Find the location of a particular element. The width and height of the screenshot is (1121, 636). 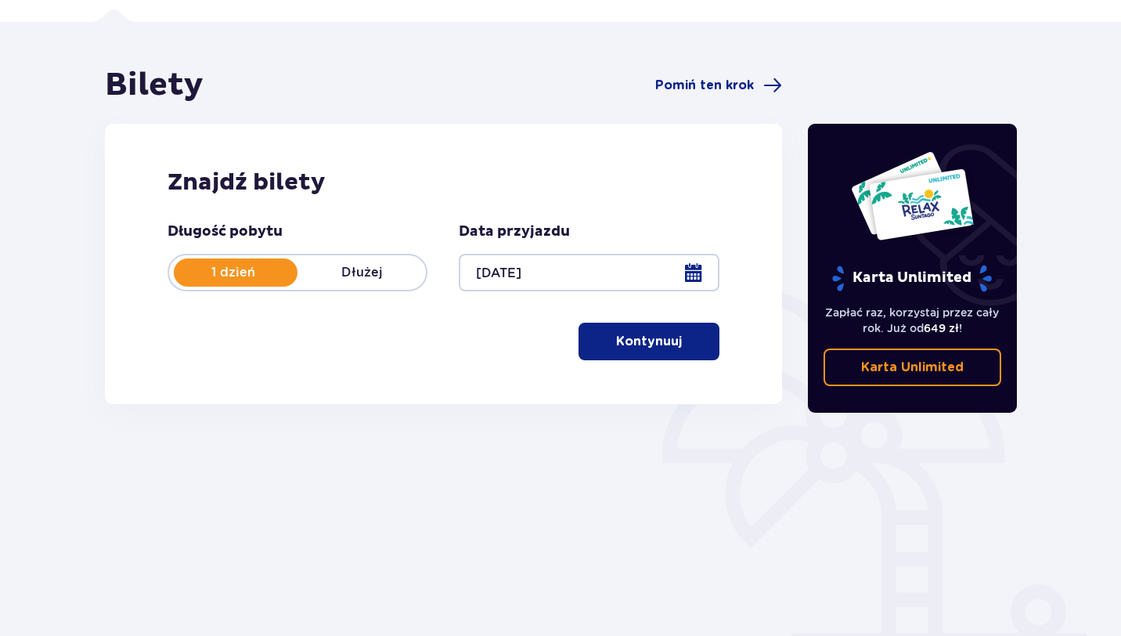

h1: Bilety is located at coordinates (154, 85).